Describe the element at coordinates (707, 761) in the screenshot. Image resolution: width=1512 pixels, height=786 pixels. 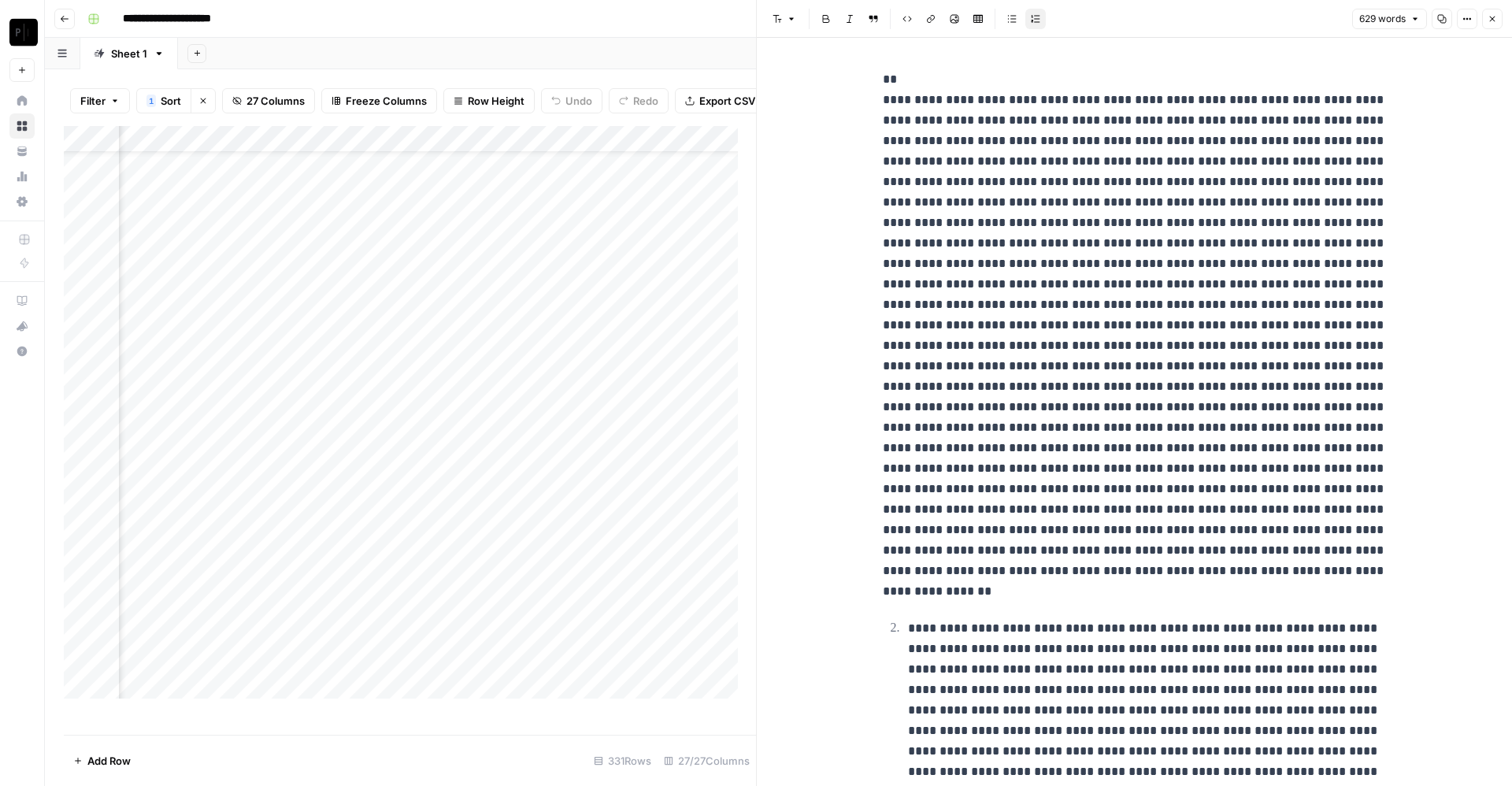
I see `div: 27/27 Columns` at that location.